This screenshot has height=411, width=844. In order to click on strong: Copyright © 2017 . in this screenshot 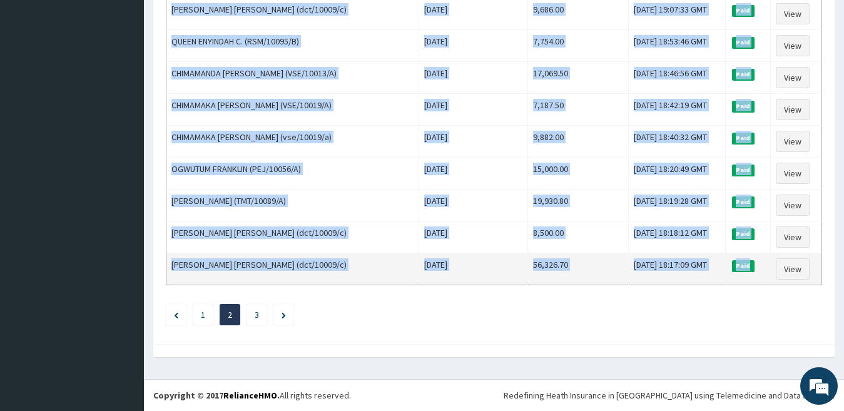, I will do `click(216, 395)`.